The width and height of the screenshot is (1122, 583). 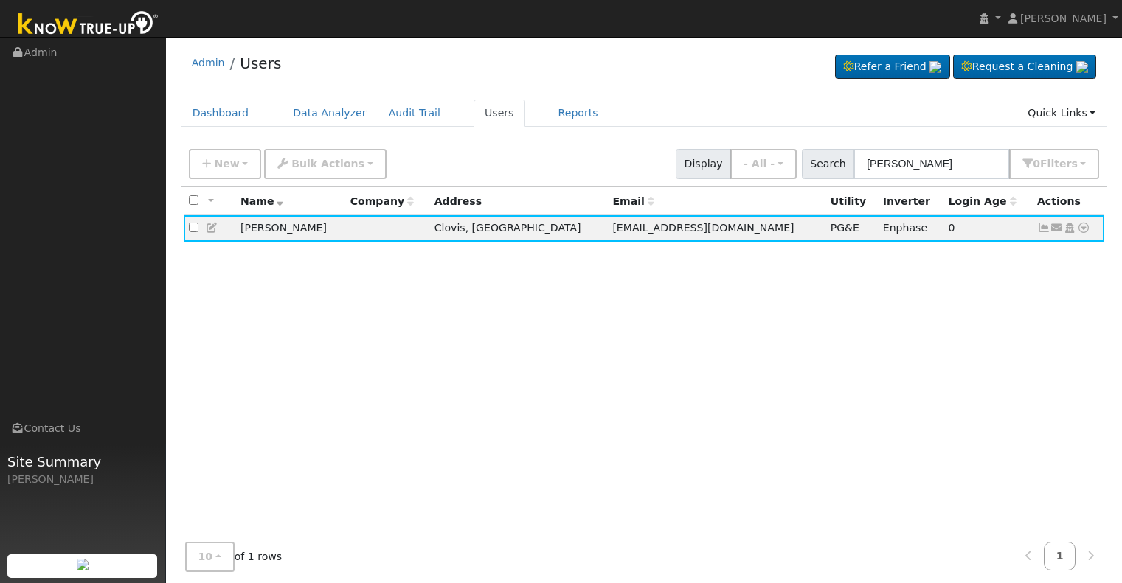 What do you see at coordinates (382, 201) in the screenshot?
I see `span: Company name` at bounding box center [382, 201].